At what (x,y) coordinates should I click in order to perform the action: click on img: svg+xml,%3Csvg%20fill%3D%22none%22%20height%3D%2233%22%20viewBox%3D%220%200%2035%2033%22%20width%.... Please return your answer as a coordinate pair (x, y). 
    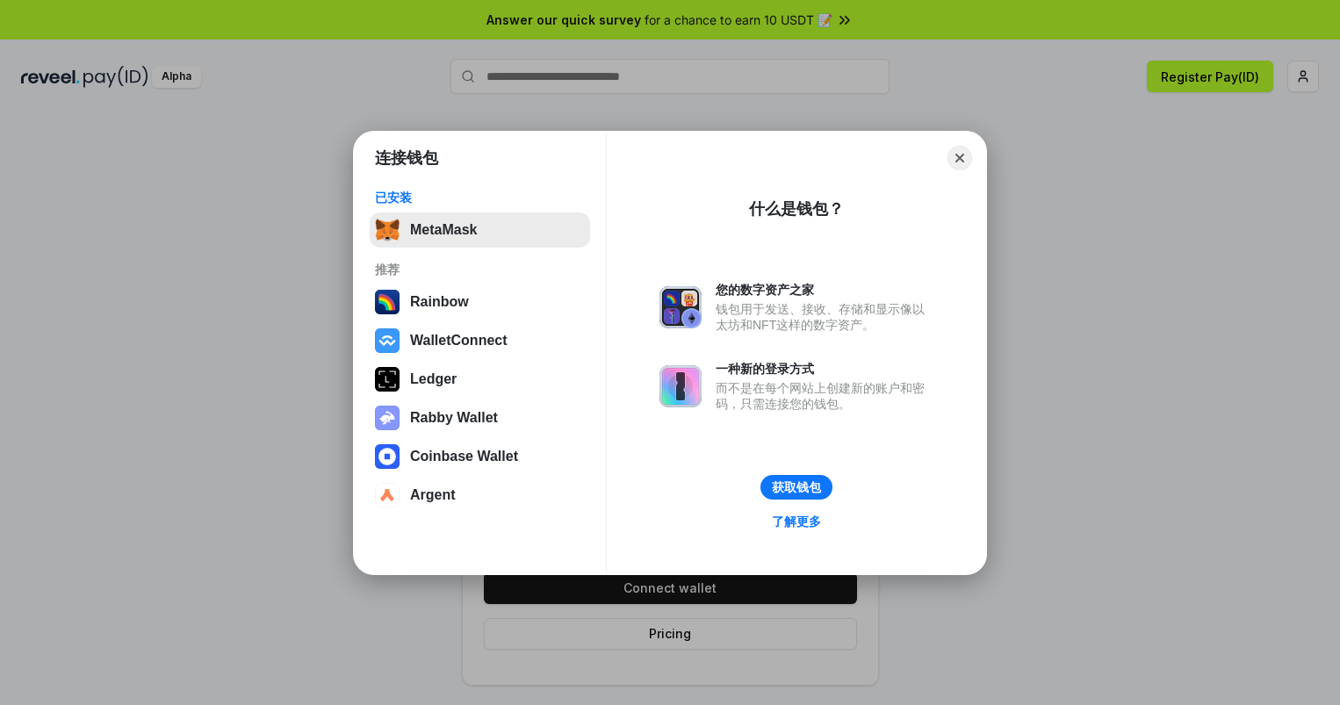
    Looking at the image, I should click on (387, 230).